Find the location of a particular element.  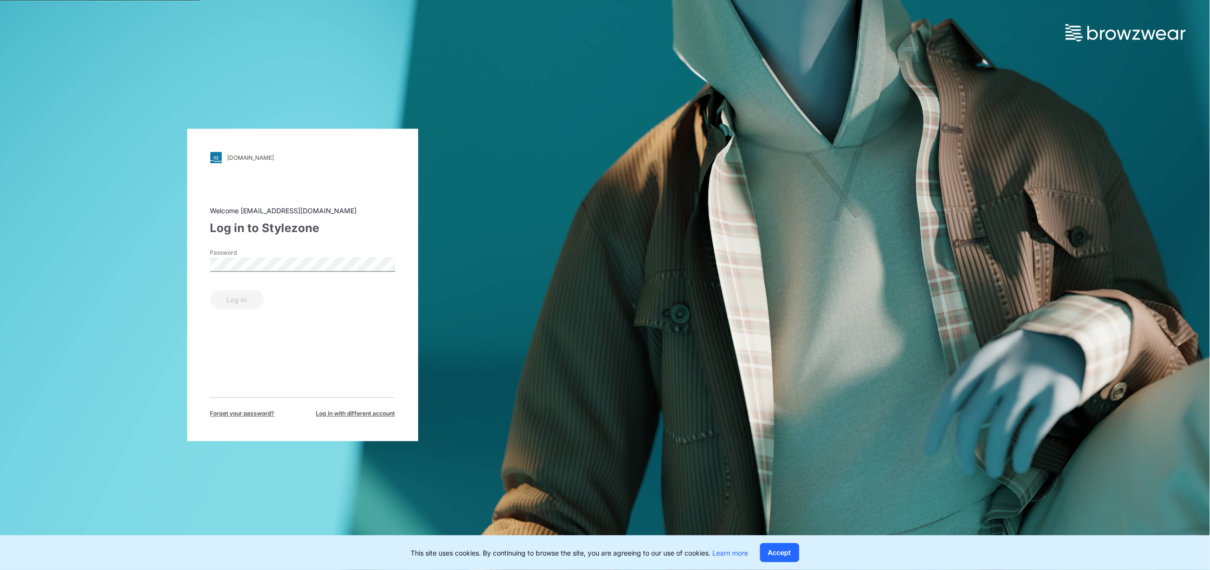

img: browzwear-logo.73288ffb.svg is located at coordinates (1126, 33).